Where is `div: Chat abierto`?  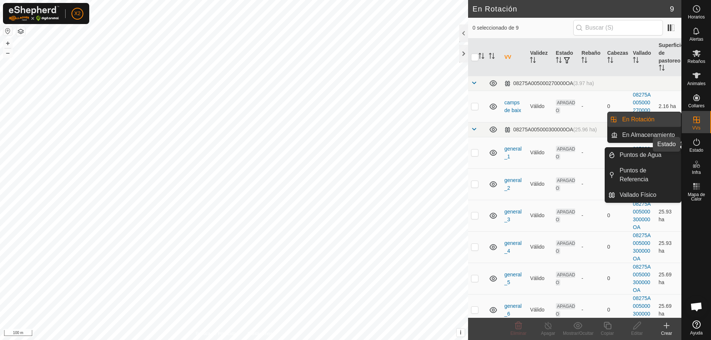
div: Chat abierto is located at coordinates (697, 307).